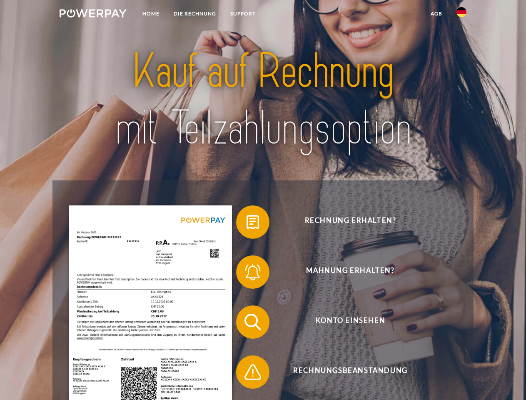 The image size is (526, 400). What do you see at coordinates (350, 272) in the screenshot?
I see `span: Mahnung erhalten?` at bounding box center [350, 272].